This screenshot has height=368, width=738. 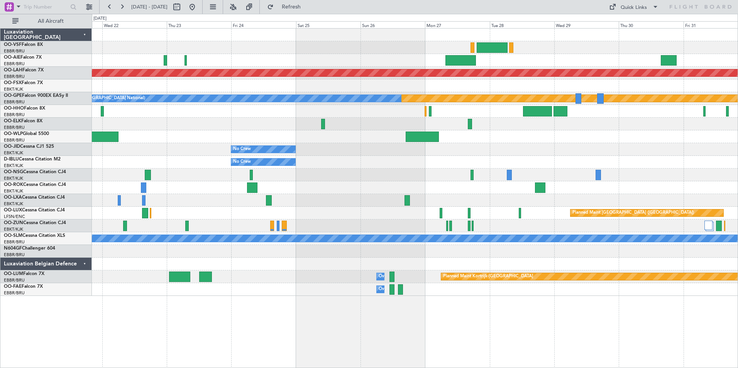 I want to click on span: OO-FSX, so click(x=13, y=83).